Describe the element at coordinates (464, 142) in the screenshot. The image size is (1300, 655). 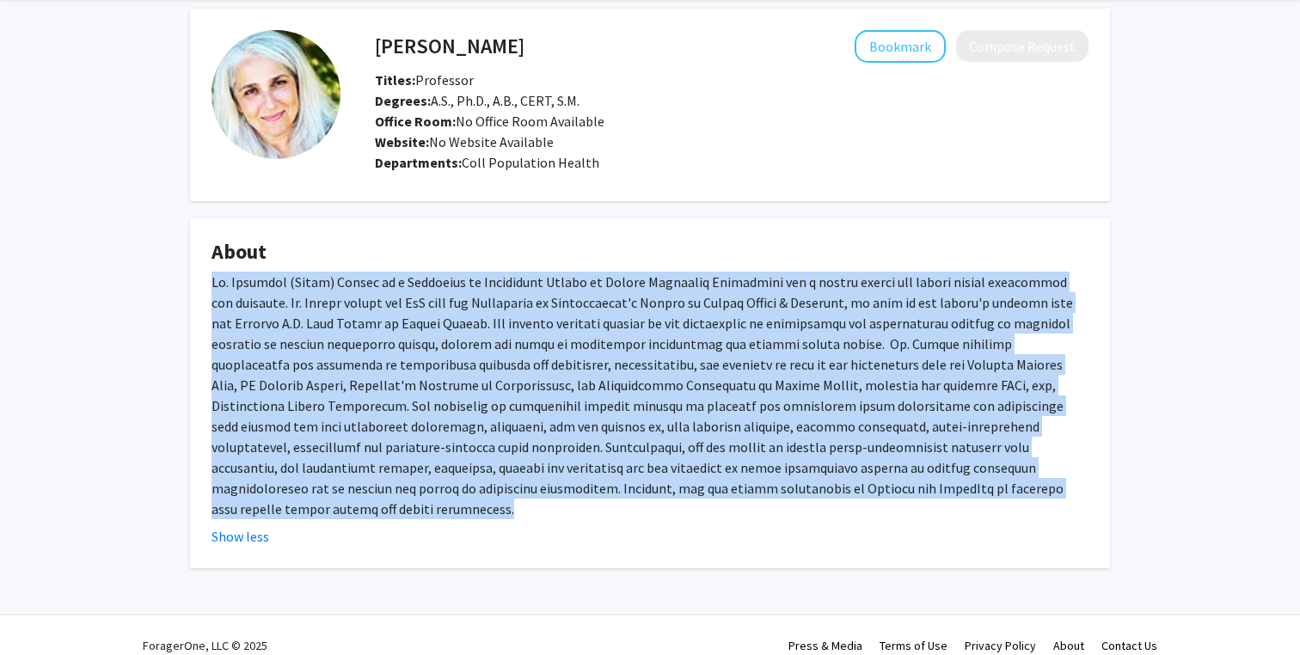
I see `span: No Website Available` at that location.